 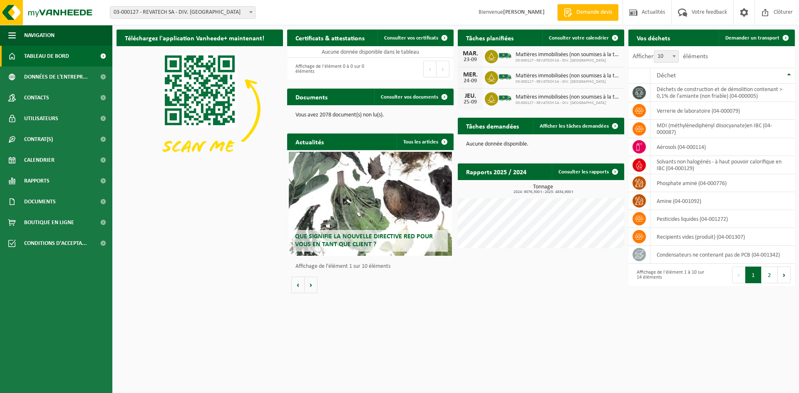 I want to click on h2: Vos déchets, so click(x=653, y=37).